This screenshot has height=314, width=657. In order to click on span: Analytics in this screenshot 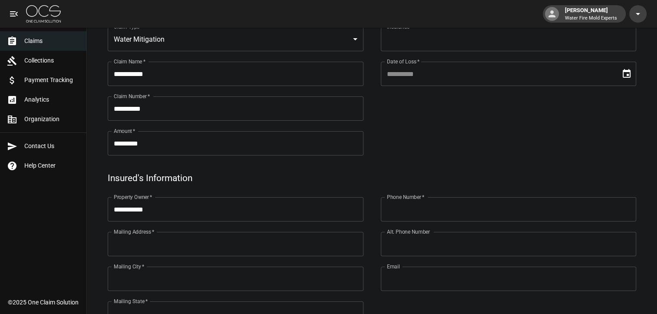, I will do `click(52, 99)`.